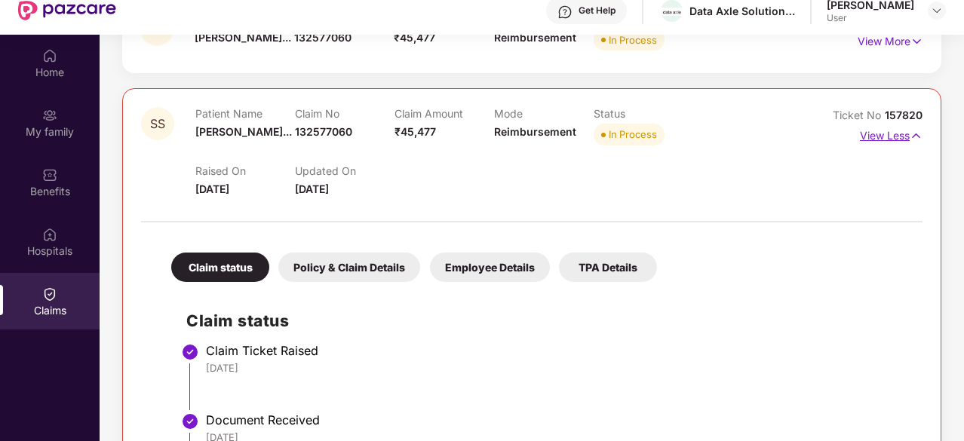 Image resolution: width=964 pixels, height=441 pixels. I want to click on div: Get Help, so click(597, 11).